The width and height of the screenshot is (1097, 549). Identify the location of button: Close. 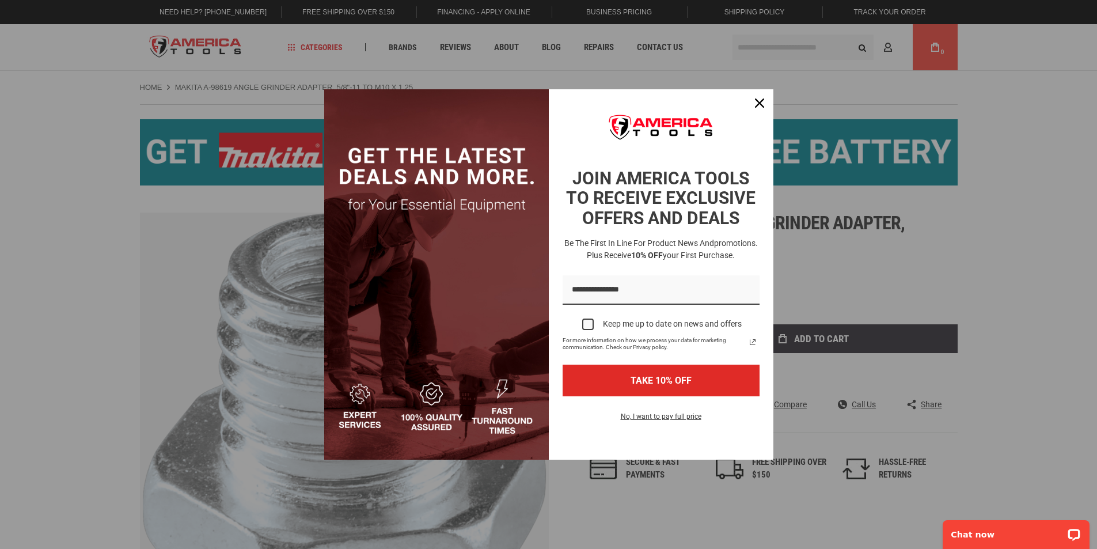
(759, 103).